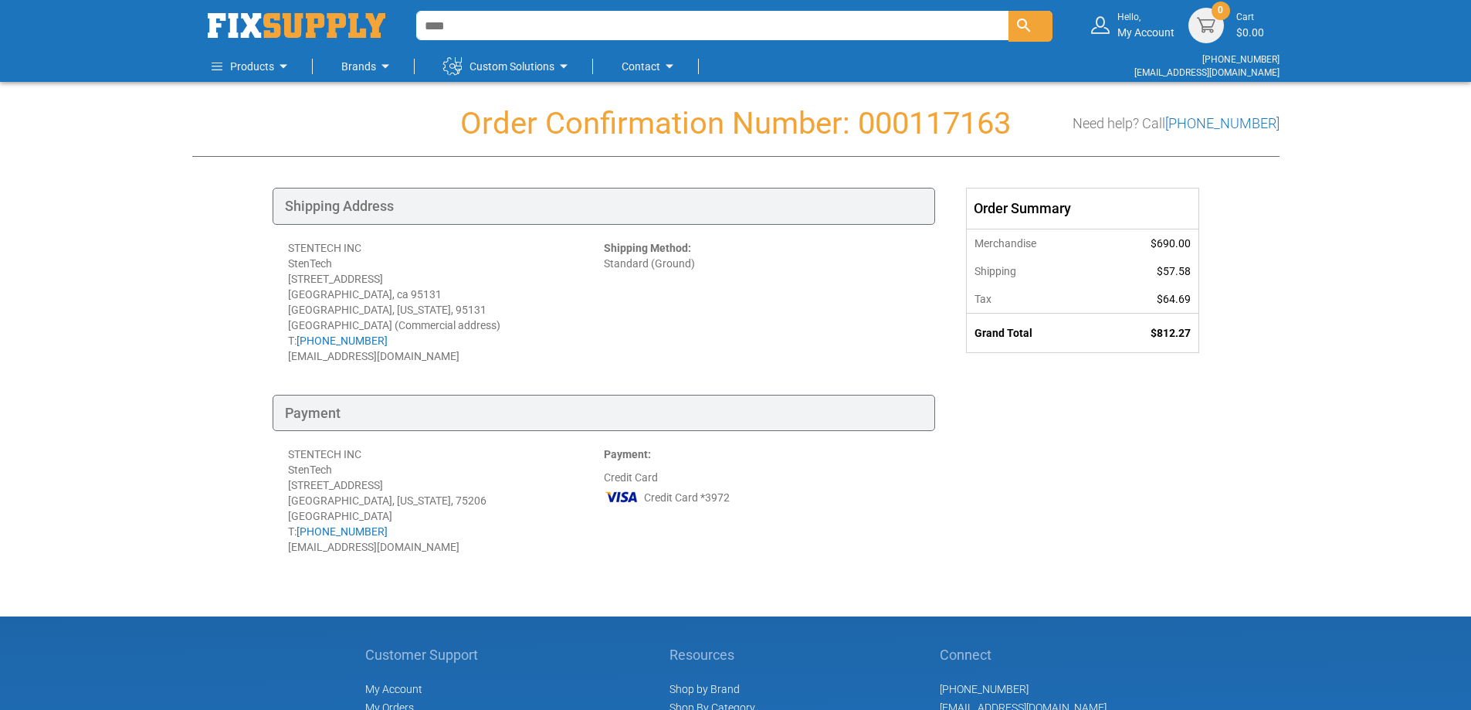  What do you see at coordinates (297, 25) in the screenshot?
I see `a: store logo` at bounding box center [297, 25].